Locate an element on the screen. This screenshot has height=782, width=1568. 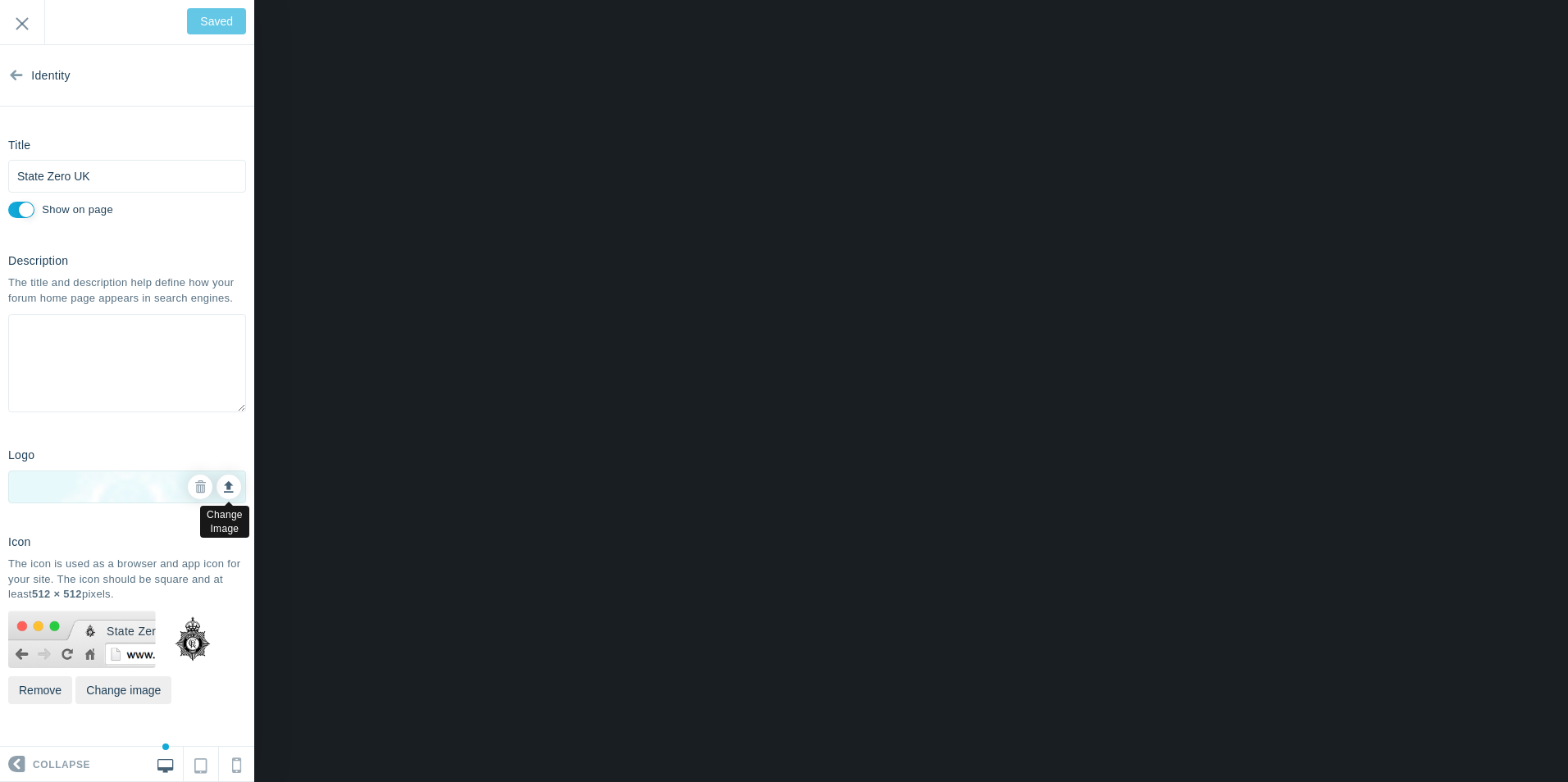
span: State Zero UK is located at coordinates (131, 631).